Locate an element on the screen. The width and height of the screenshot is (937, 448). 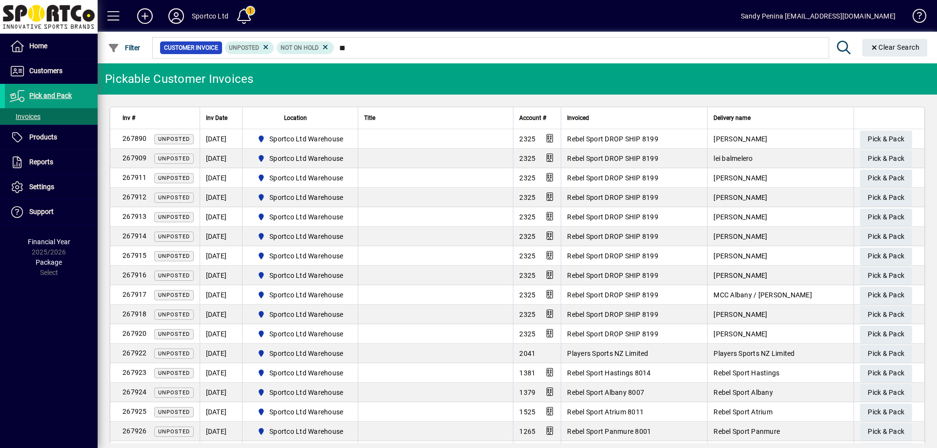
a: Customers is located at coordinates (51, 71).